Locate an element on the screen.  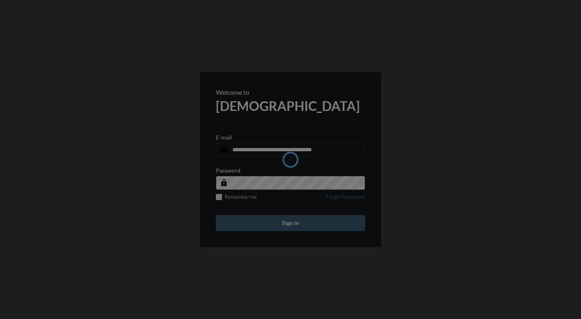
p: E-mail is located at coordinates (224, 137).